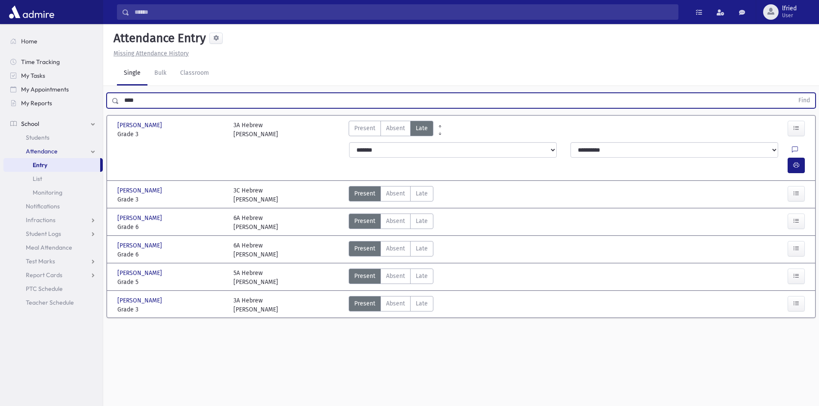 The height and width of the screenshot is (406, 819). I want to click on button: Find, so click(804, 101).